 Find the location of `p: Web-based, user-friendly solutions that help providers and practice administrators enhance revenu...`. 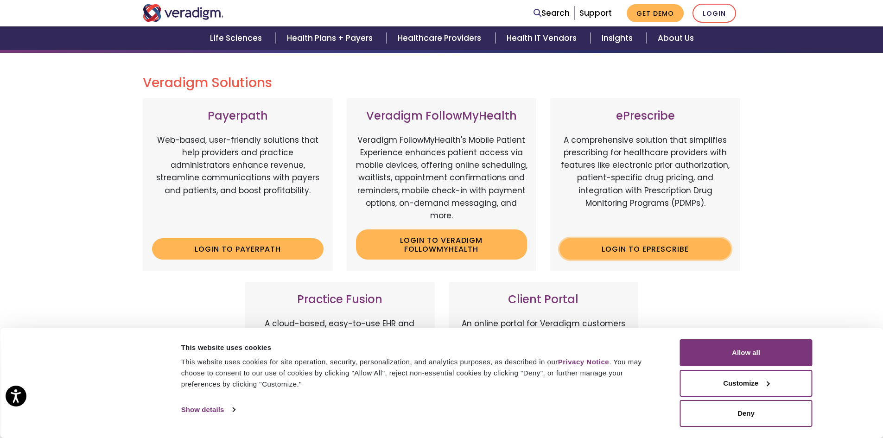

p: Web-based, user-friendly solutions that help providers and practice administrators enhance revenu... is located at coordinates (238, 183).